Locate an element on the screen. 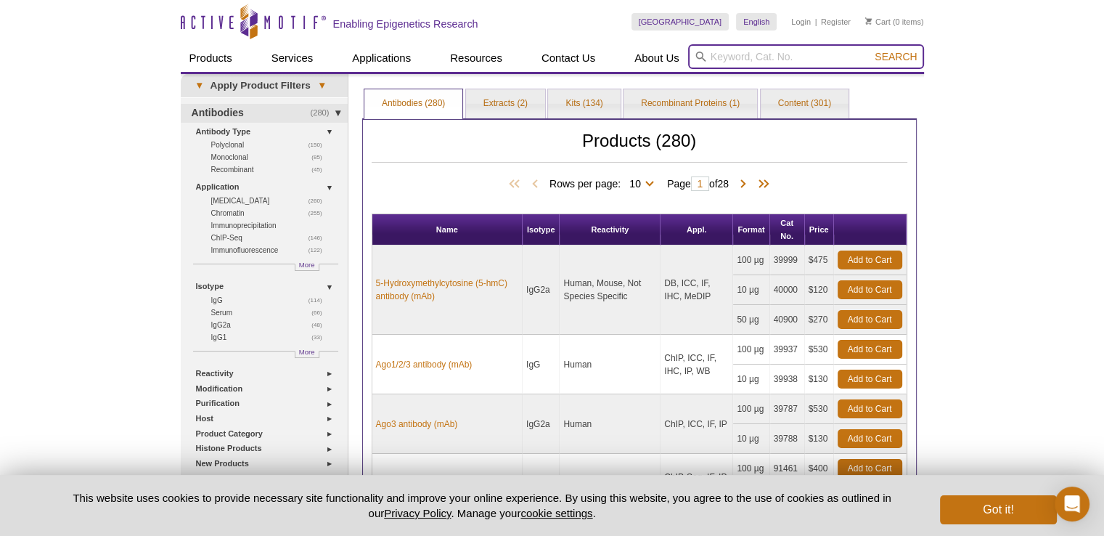 Image resolution: width=1104 pixels, height=536 pixels. a: (66)Serum is located at coordinates (271, 312).